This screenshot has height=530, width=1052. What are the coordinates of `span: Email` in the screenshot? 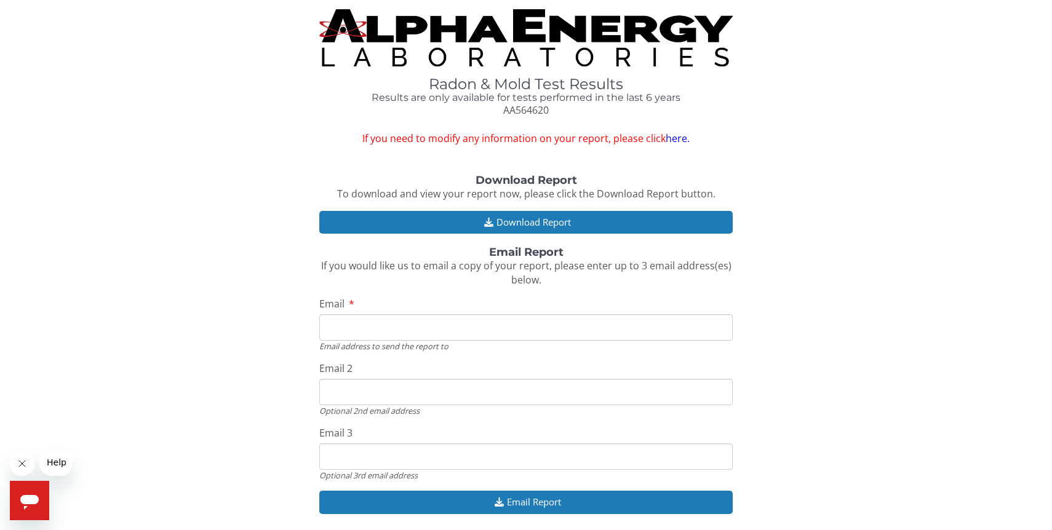 It's located at (332, 304).